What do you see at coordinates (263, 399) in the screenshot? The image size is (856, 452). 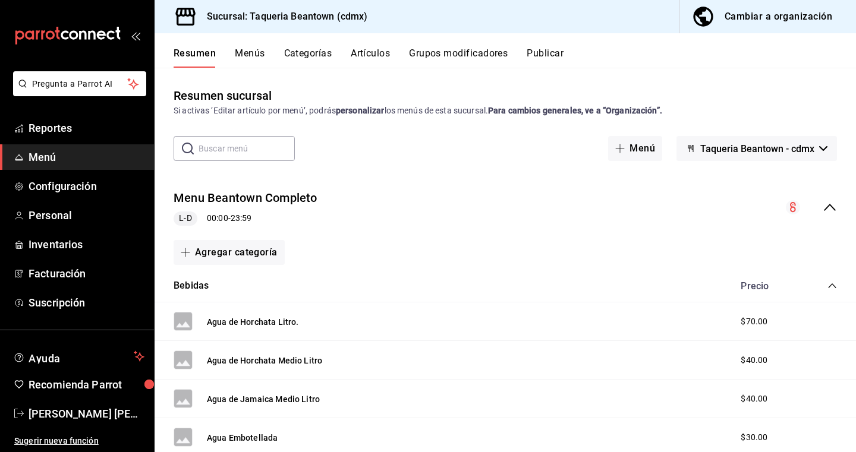 I see `button: Agua de Jamaica Medio Litro` at bounding box center [263, 399].